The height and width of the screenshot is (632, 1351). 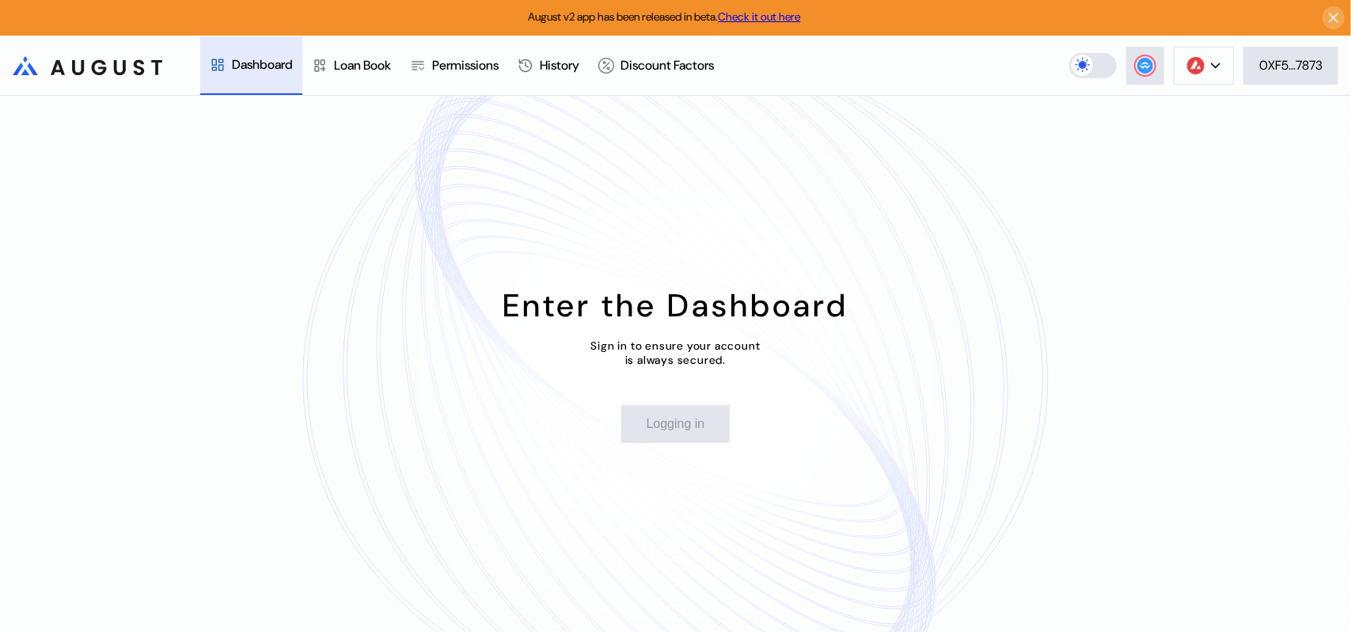 What do you see at coordinates (665, 17) in the screenshot?
I see `span: August v2 app has been released in beta.` at bounding box center [665, 17].